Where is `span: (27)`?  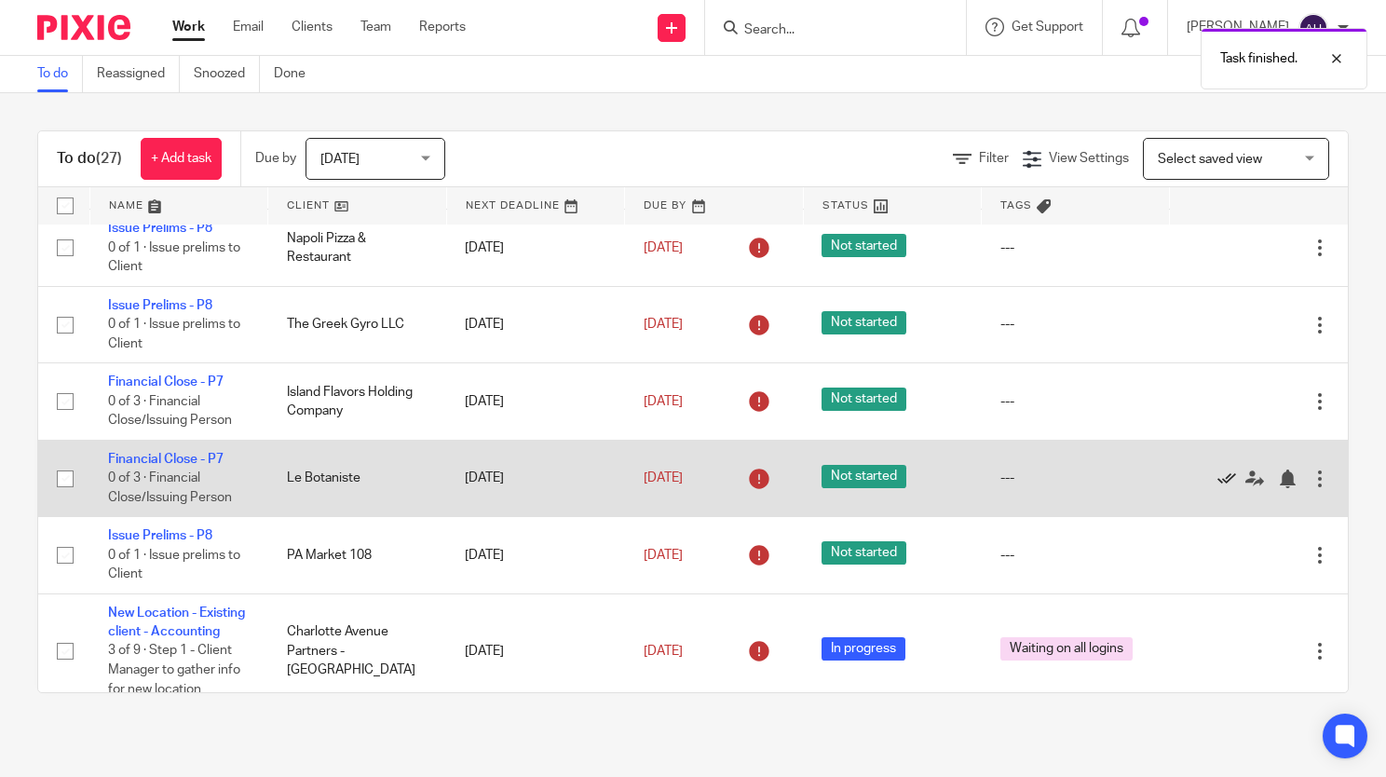 span: (27) is located at coordinates (109, 158).